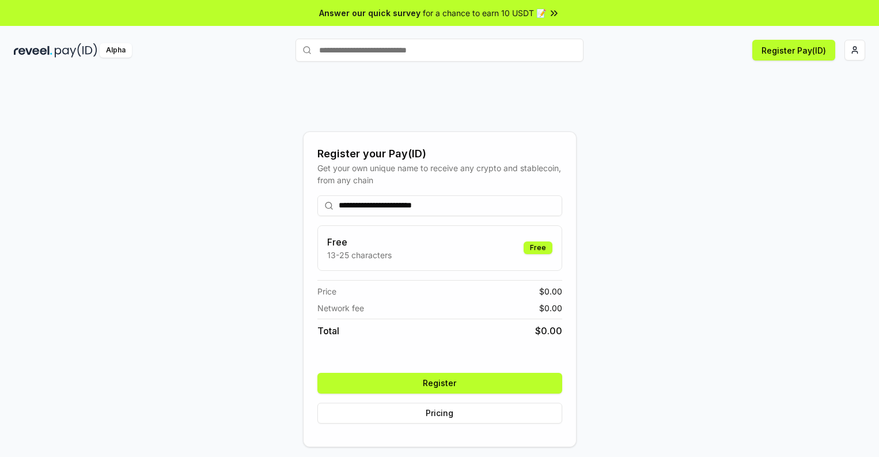 This screenshot has height=457, width=879. I want to click on div: Register your Pay(ID), so click(439, 154).